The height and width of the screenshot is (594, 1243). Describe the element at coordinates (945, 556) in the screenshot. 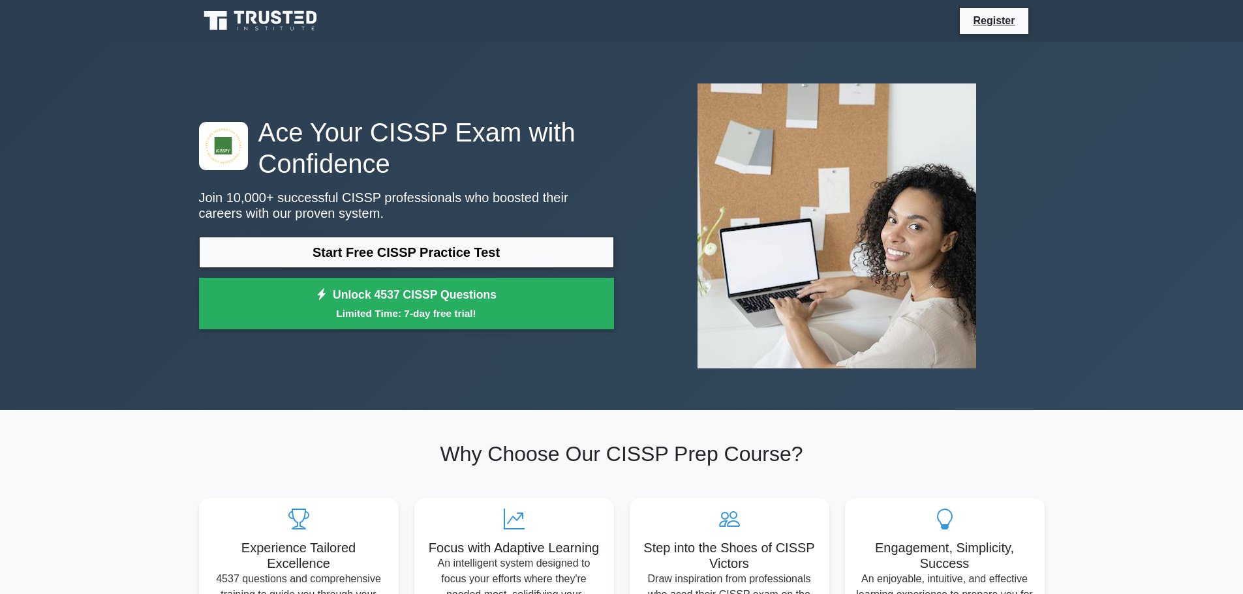

I see `h5: Engagement, Simplicity, Success` at that location.